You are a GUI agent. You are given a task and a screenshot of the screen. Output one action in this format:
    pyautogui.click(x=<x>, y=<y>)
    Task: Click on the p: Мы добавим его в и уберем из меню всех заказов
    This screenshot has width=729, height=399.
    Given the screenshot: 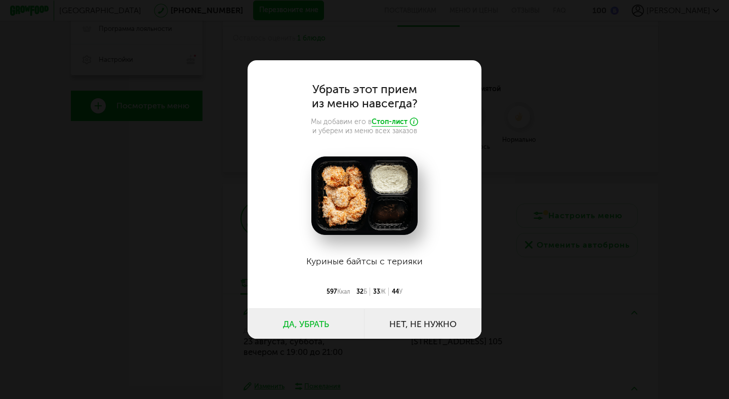 What is the action you would take?
    pyautogui.click(x=365, y=126)
    